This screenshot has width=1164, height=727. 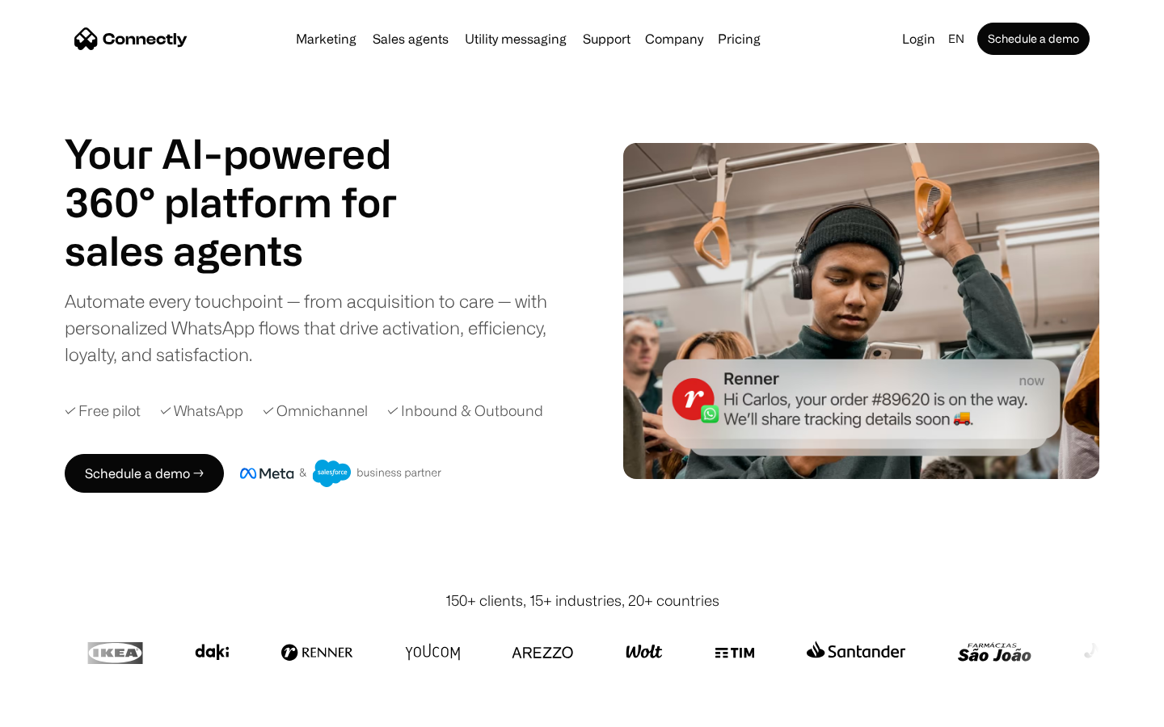 I want to click on aside: Language selected: English, so click(x=57, y=709).